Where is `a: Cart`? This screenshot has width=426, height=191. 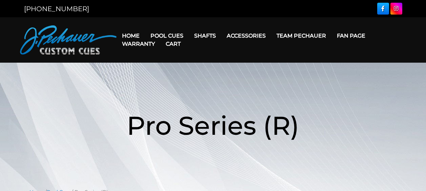 a: Cart is located at coordinates (173, 44).